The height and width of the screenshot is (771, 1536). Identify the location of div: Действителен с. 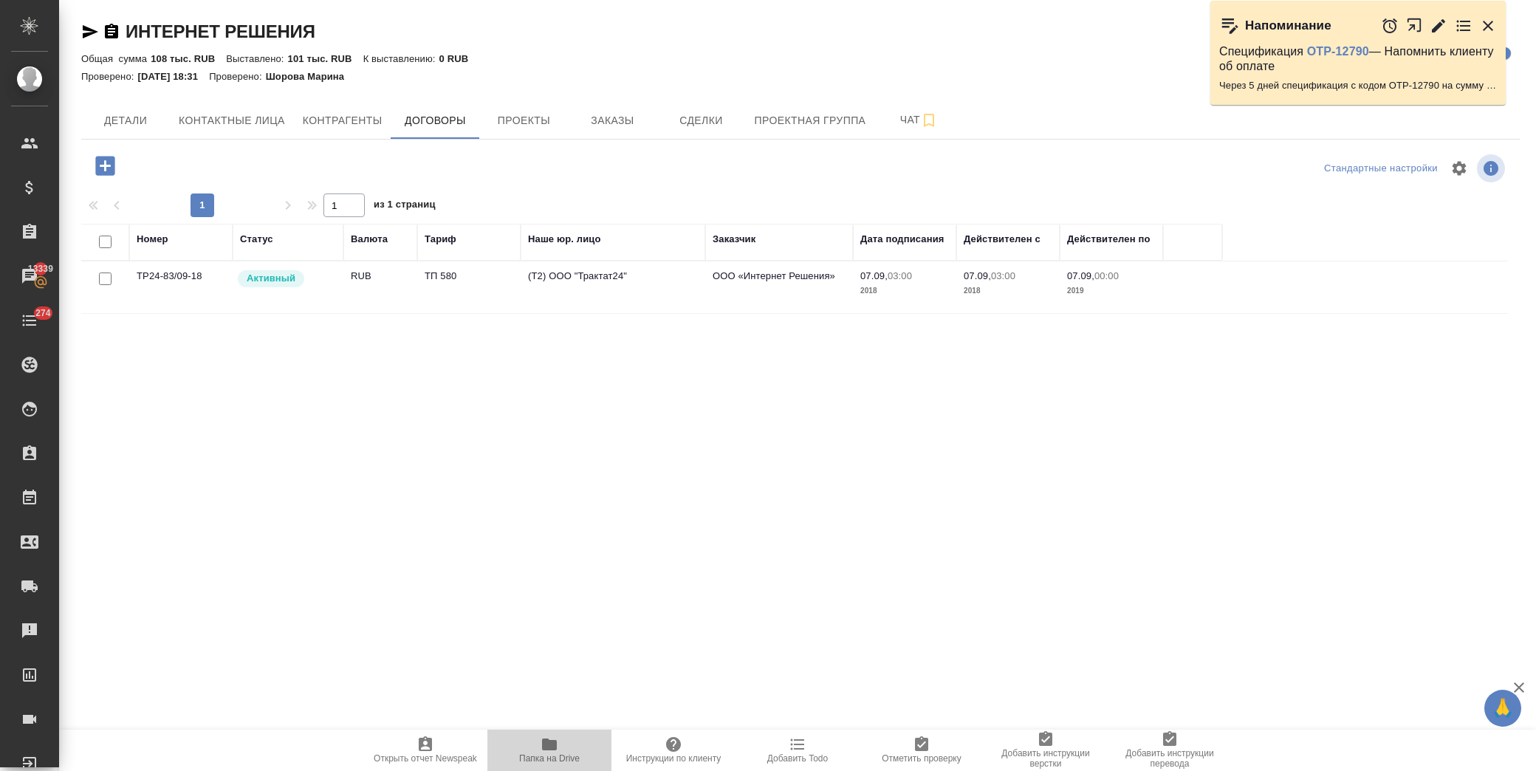
(1002, 239).